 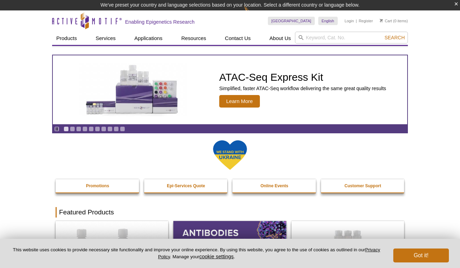 I want to click on a: Online Events, so click(x=275, y=186).